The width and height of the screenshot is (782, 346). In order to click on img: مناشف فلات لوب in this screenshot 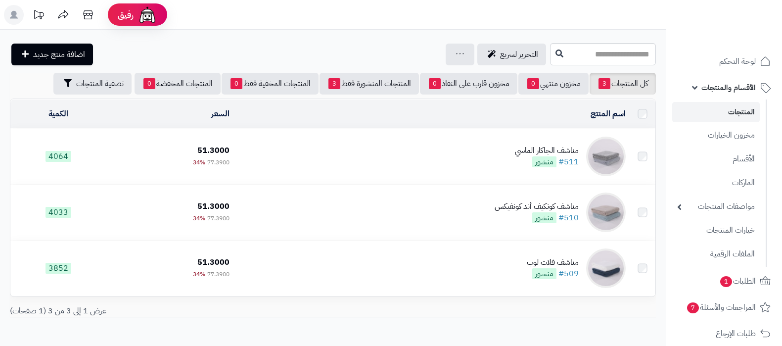, I will do `click(606, 268)`.